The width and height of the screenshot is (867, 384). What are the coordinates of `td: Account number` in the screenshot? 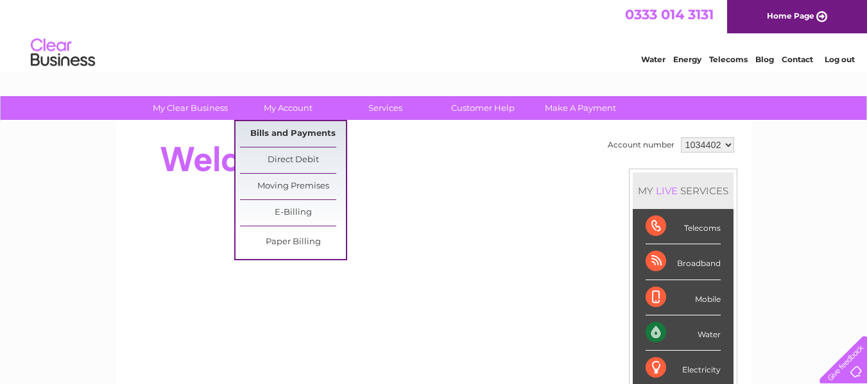 It's located at (641, 145).